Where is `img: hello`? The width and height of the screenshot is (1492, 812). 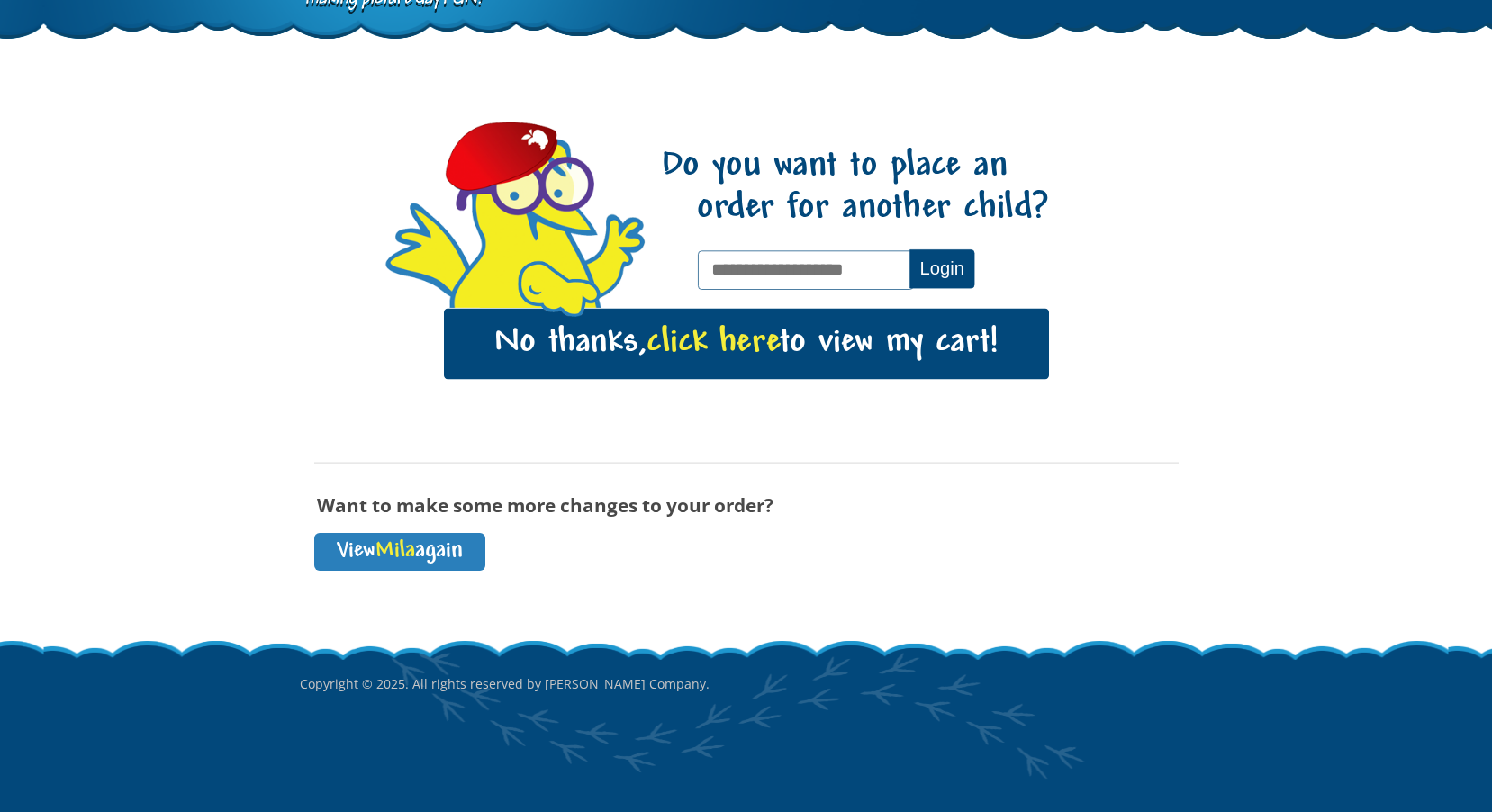
img: hello is located at coordinates (558, 289).